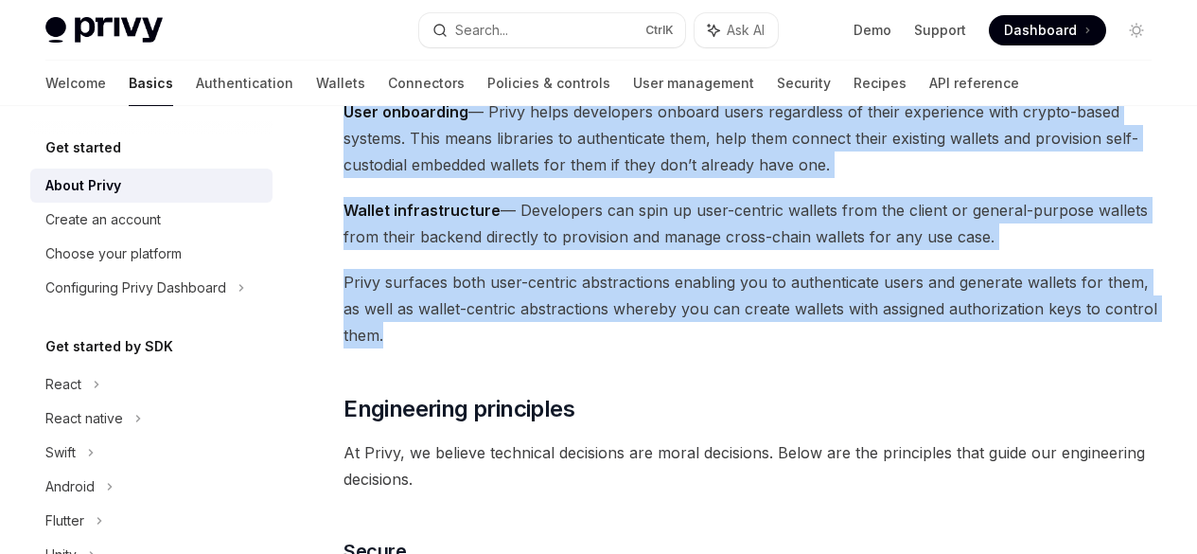 The image size is (1197, 554). What do you see at coordinates (804, 83) in the screenshot?
I see `a: Security` at bounding box center [804, 83].